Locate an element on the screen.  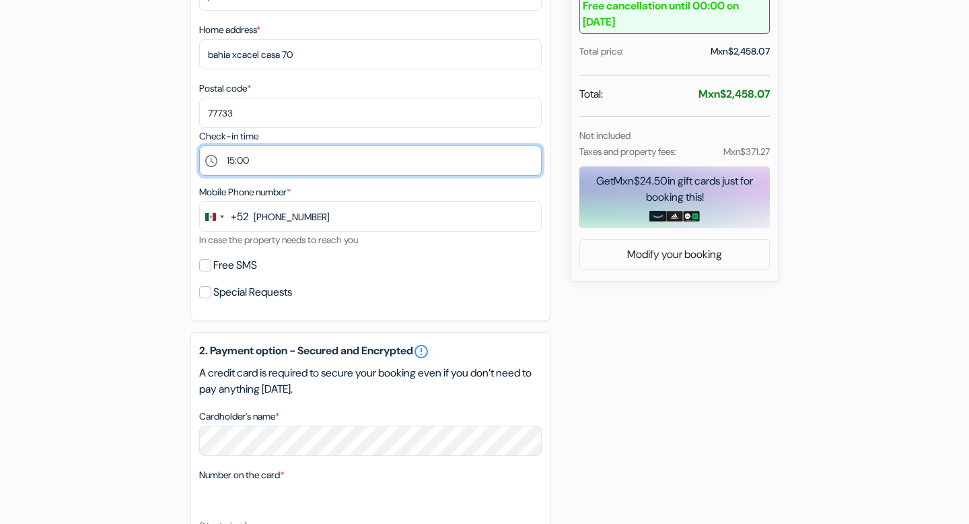
div: +52 is located at coordinates (240, 217).